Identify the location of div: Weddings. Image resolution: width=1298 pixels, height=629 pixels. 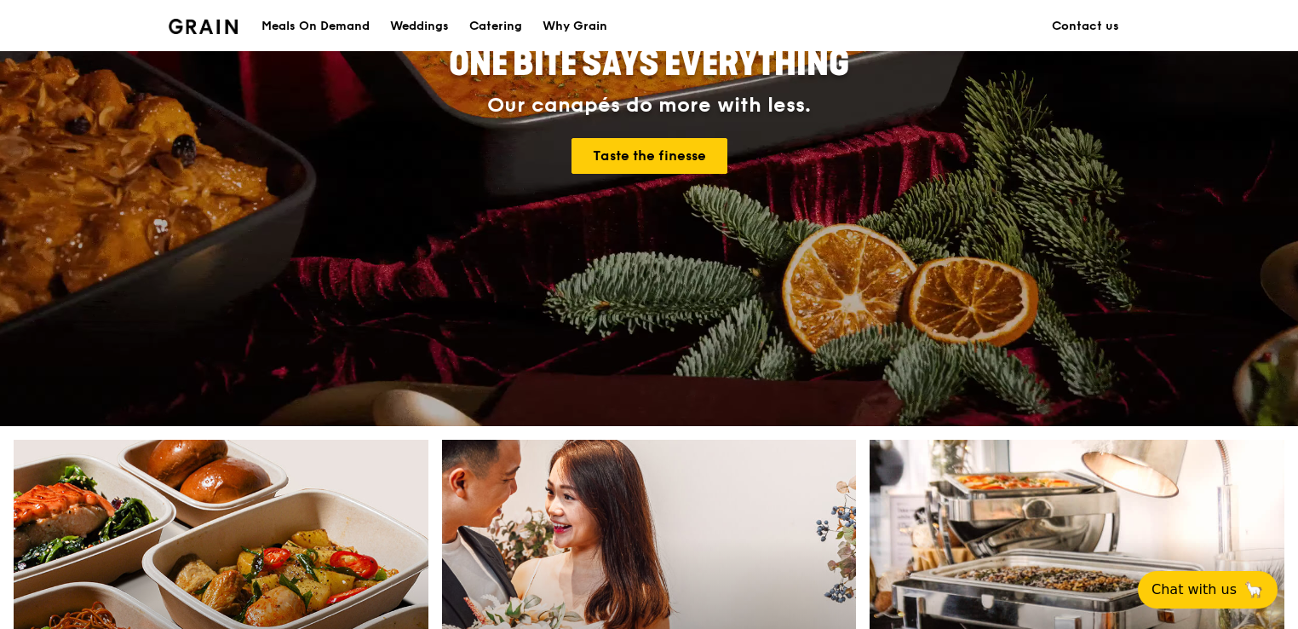
(419, 26).